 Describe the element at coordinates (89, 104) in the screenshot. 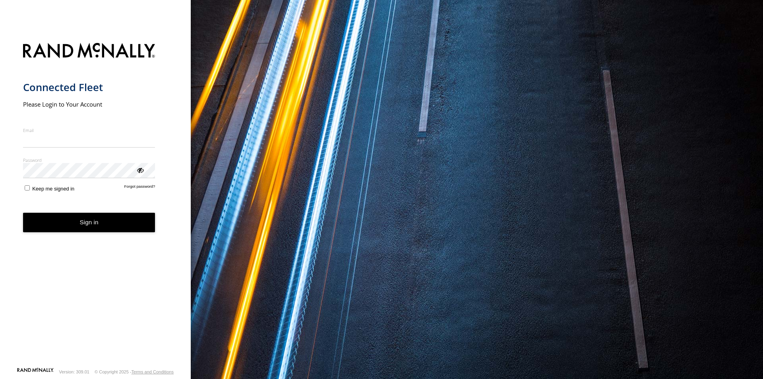

I see `h2: Please Login to Your Account` at that location.